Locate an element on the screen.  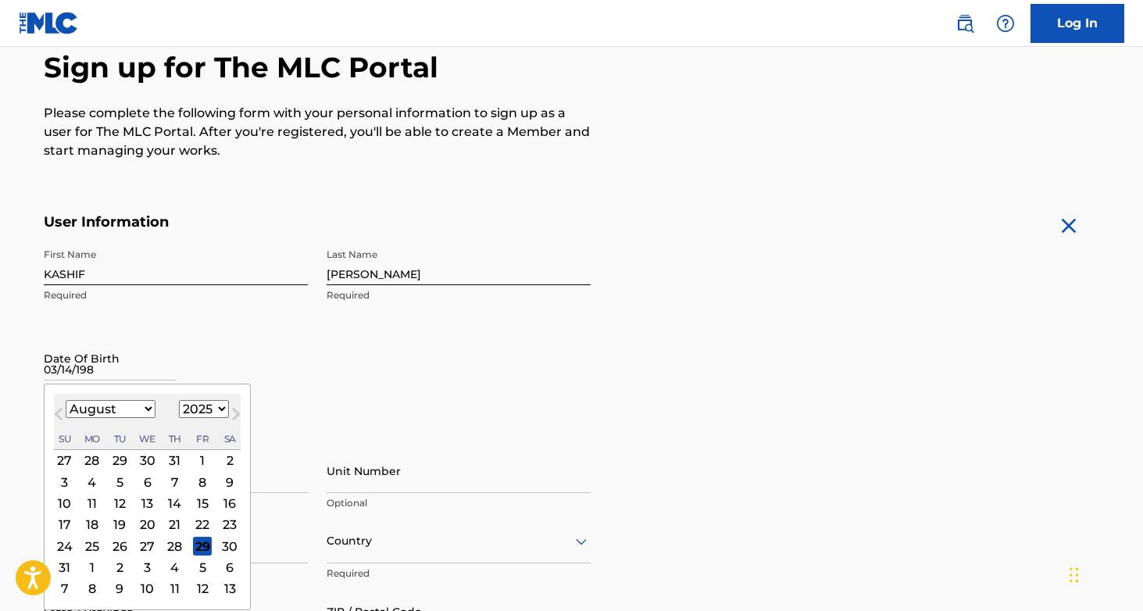
div: Choose Friday, September 12th, 2025 is located at coordinates (202, 588).